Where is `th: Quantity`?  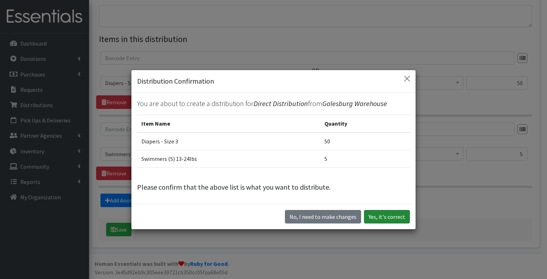
th: Quantity is located at coordinates (365, 124).